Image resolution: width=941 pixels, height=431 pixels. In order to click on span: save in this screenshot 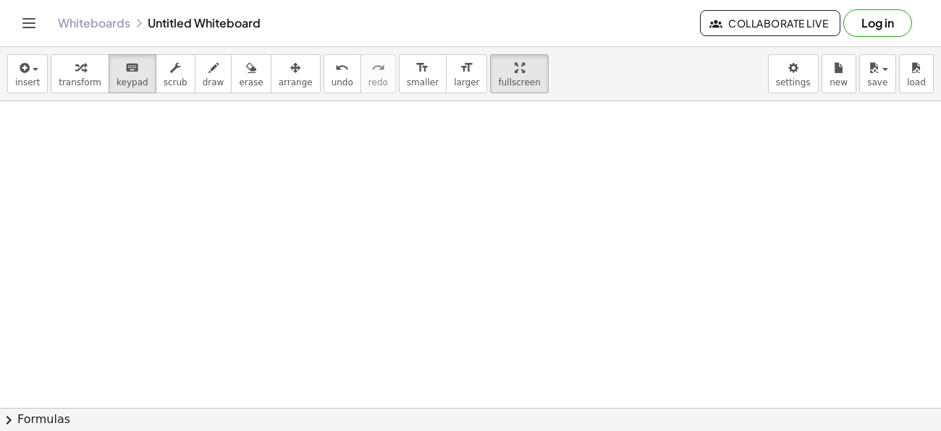, I will do `click(877, 82)`.